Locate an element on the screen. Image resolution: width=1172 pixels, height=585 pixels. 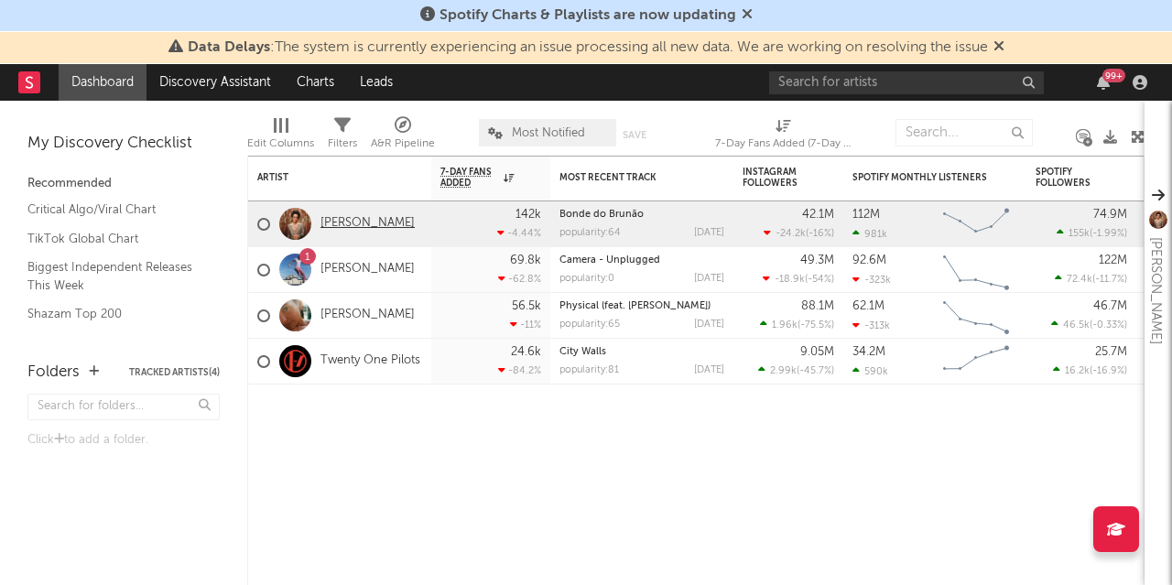
div: 42.1M is located at coordinates (817, 214).